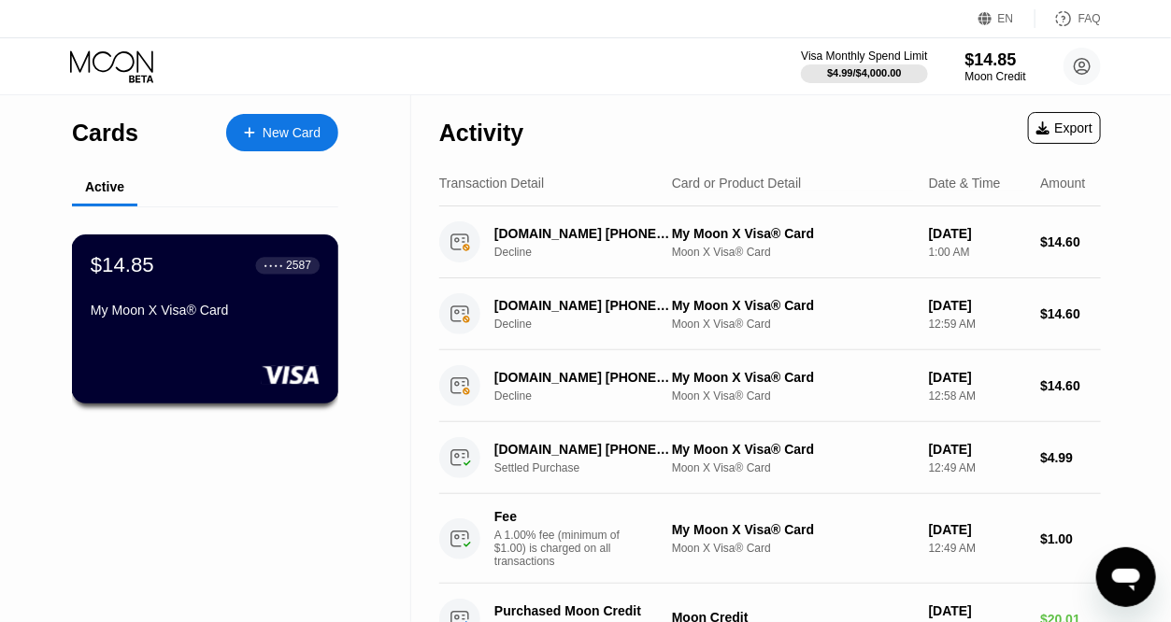  I want to click on div: Card or Product Detail, so click(737, 183).